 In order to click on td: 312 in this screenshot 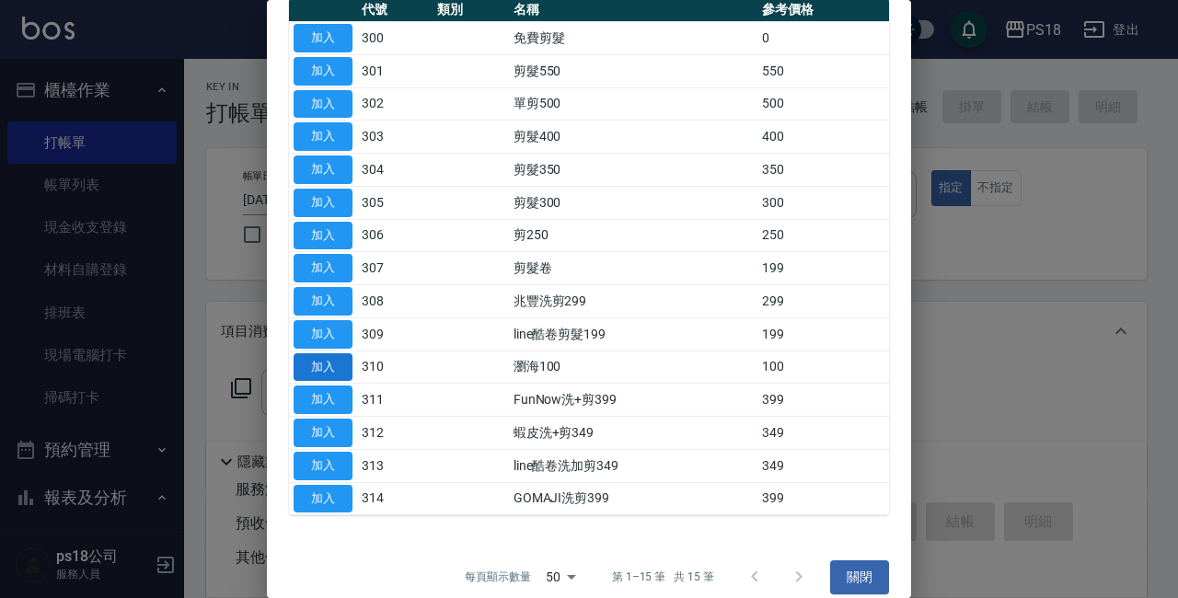, I will do `click(395, 434)`.